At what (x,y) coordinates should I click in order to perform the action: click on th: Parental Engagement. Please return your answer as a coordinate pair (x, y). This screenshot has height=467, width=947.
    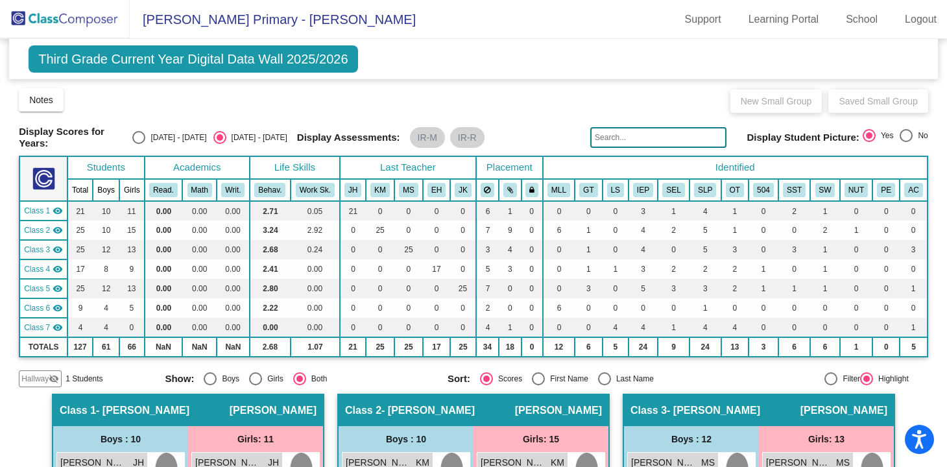
    Looking at the image, I should click on (886, 190).